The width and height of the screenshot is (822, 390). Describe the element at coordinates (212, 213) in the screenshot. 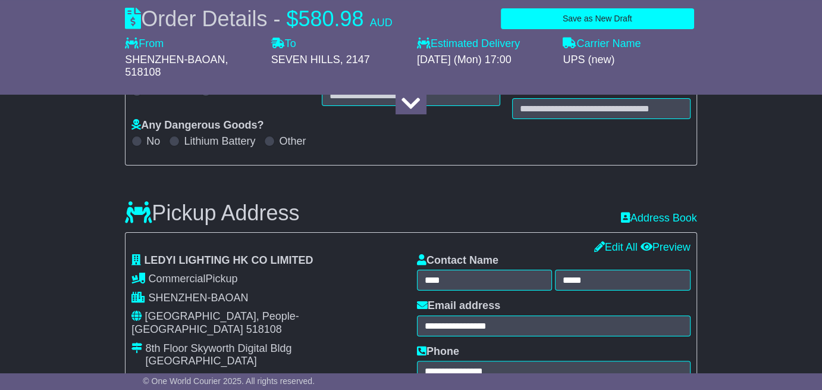

I see `h3: Pickup Address` at that location.